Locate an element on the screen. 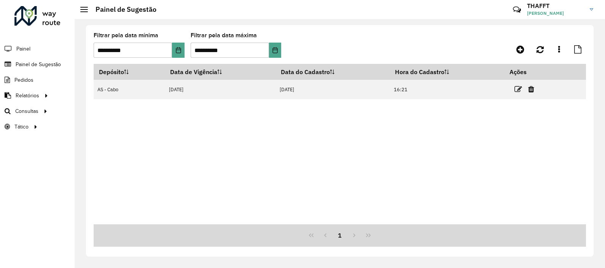  span: Relatórios is located at coordinates (27, 95).